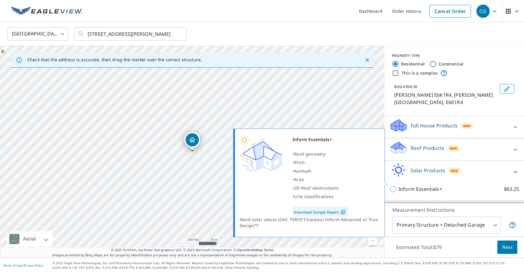  I want to click on div: Inform Essentials+, so click(321, 140).